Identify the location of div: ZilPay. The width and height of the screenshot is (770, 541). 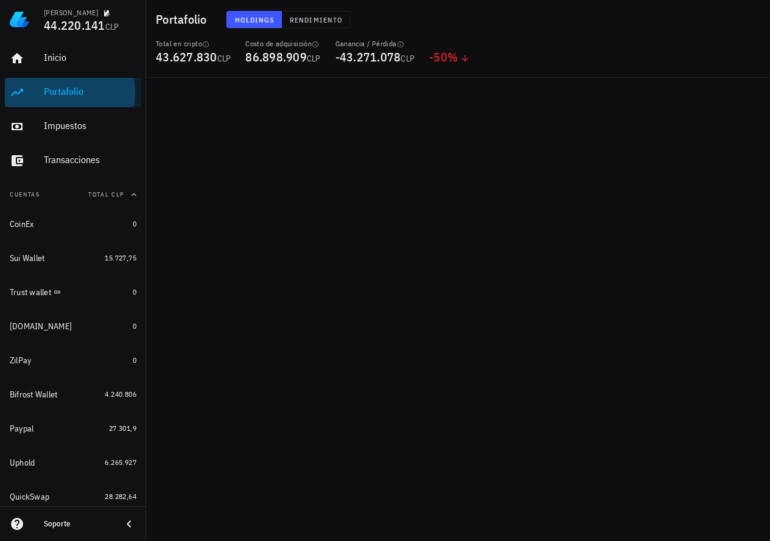
(21, 360).